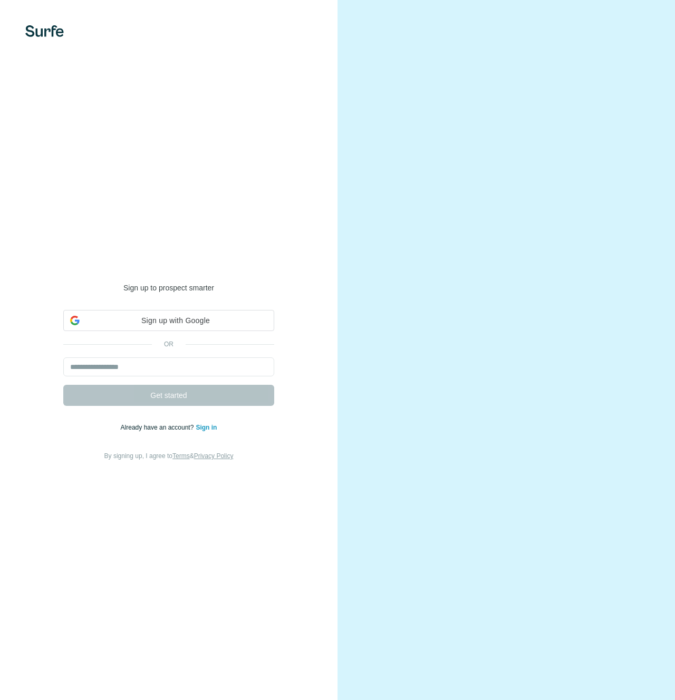  What do you see at coordinates (206, 428) in the screenshot?
I see `a: Sign in` at bounding box center [206, 428].